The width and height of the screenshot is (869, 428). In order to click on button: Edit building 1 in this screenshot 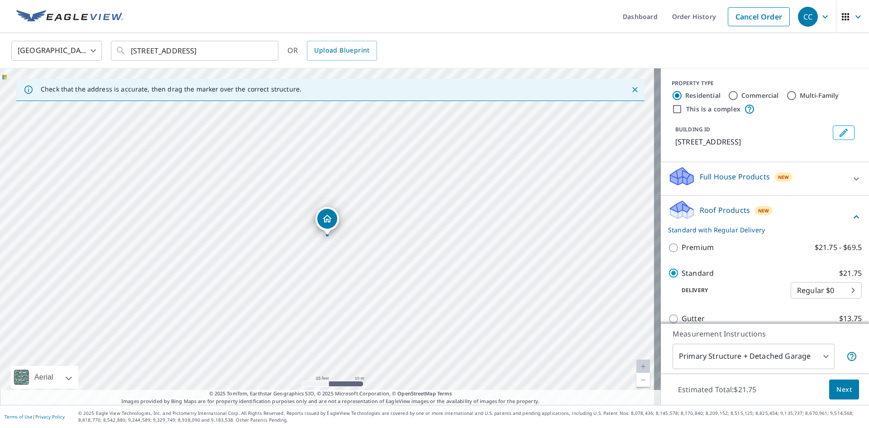, I will do `click(843, 133)`.